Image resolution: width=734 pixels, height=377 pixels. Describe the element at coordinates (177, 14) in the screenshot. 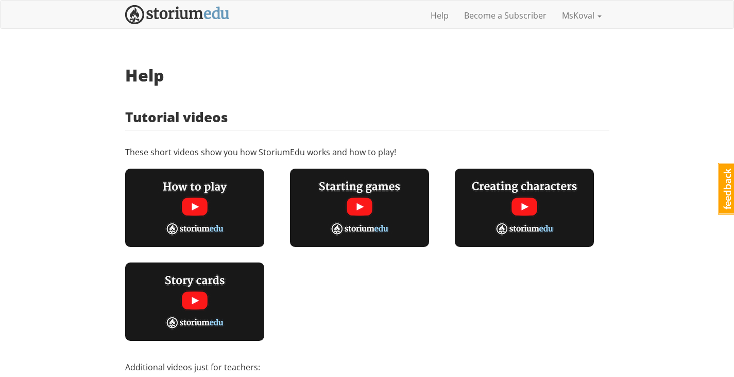

I see `img: StoriumEDU` at that location.